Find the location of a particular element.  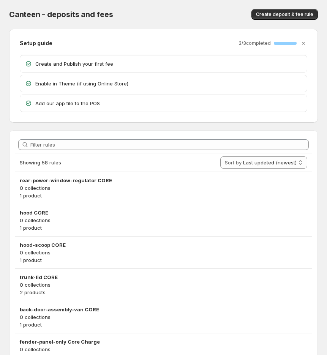

button: Dismiss setup guide is located at coordinates (303, 43).